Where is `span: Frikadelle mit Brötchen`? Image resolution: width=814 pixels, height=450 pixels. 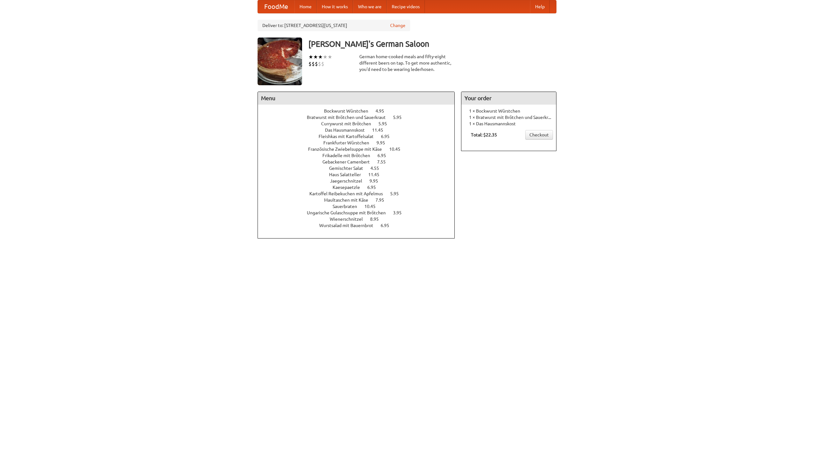
span: Frikadelle mit Brötchen is located at coordinates (349, 155).